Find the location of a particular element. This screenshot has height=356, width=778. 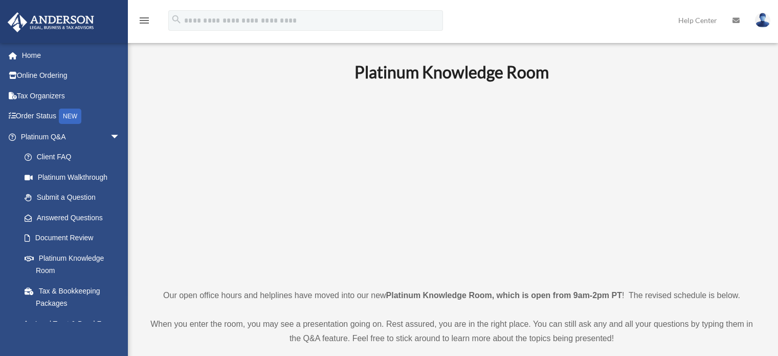

a: Home is located at coordinates (71, 55).